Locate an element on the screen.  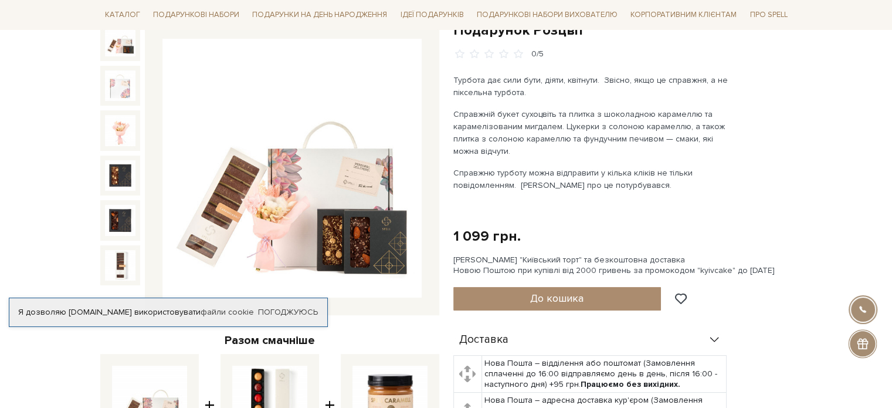
a: Каталог is located at coordinates (123, 15).